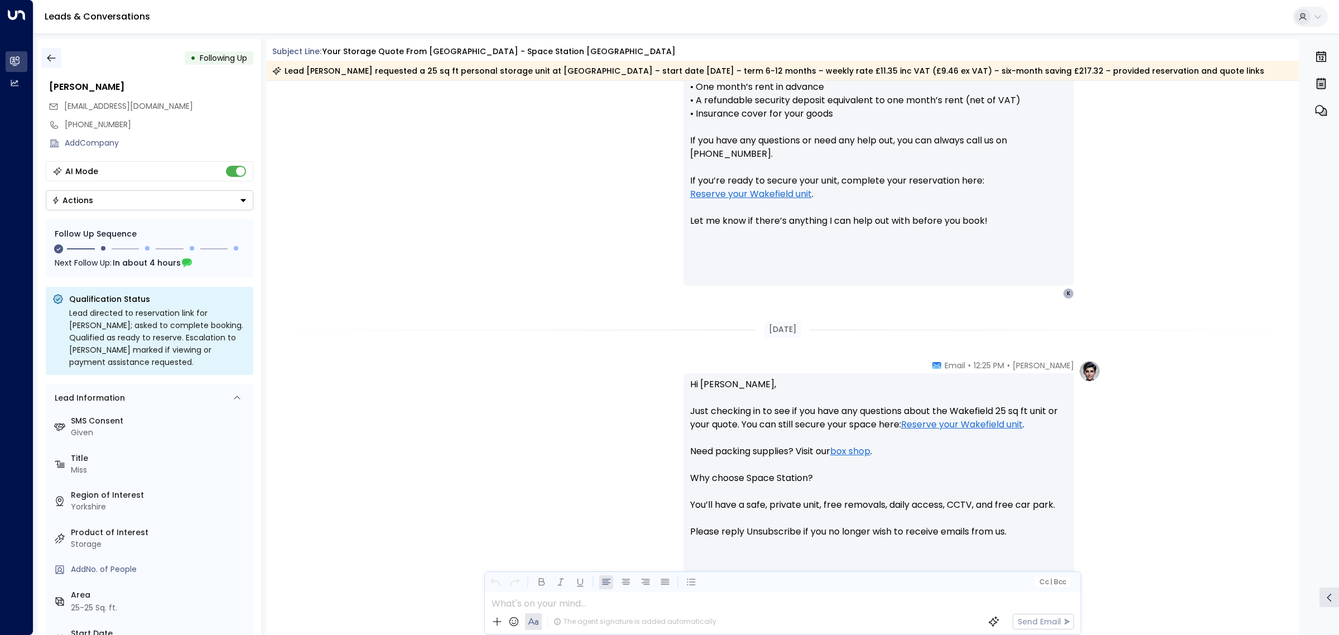  I want to click on div: Follow Up Sequence, so click(150, 234).